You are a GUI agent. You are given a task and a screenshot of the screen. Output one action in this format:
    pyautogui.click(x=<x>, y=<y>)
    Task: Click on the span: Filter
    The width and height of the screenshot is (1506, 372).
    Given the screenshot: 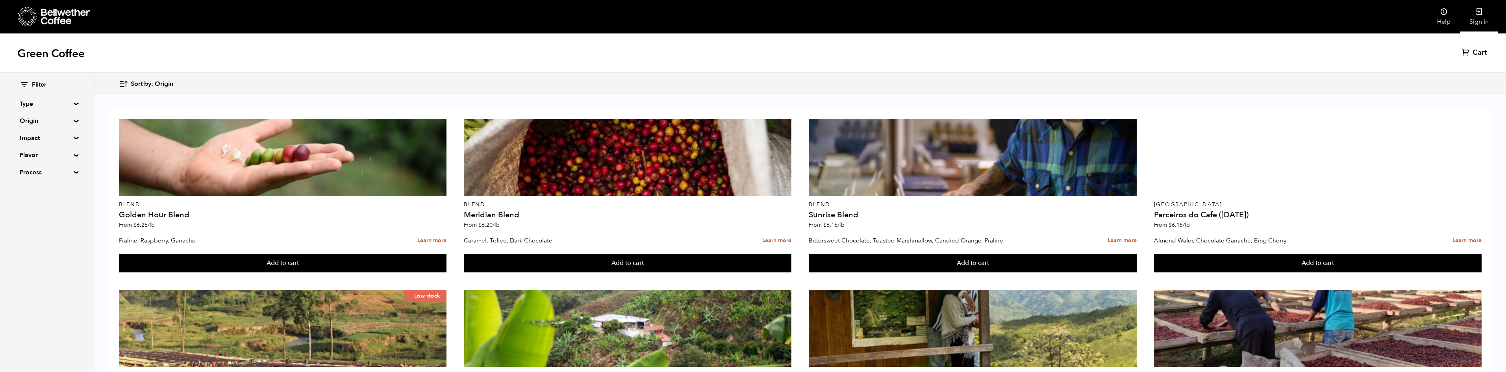 What is the action you would take?
    pyautogui.click(x=39, y=85)
    